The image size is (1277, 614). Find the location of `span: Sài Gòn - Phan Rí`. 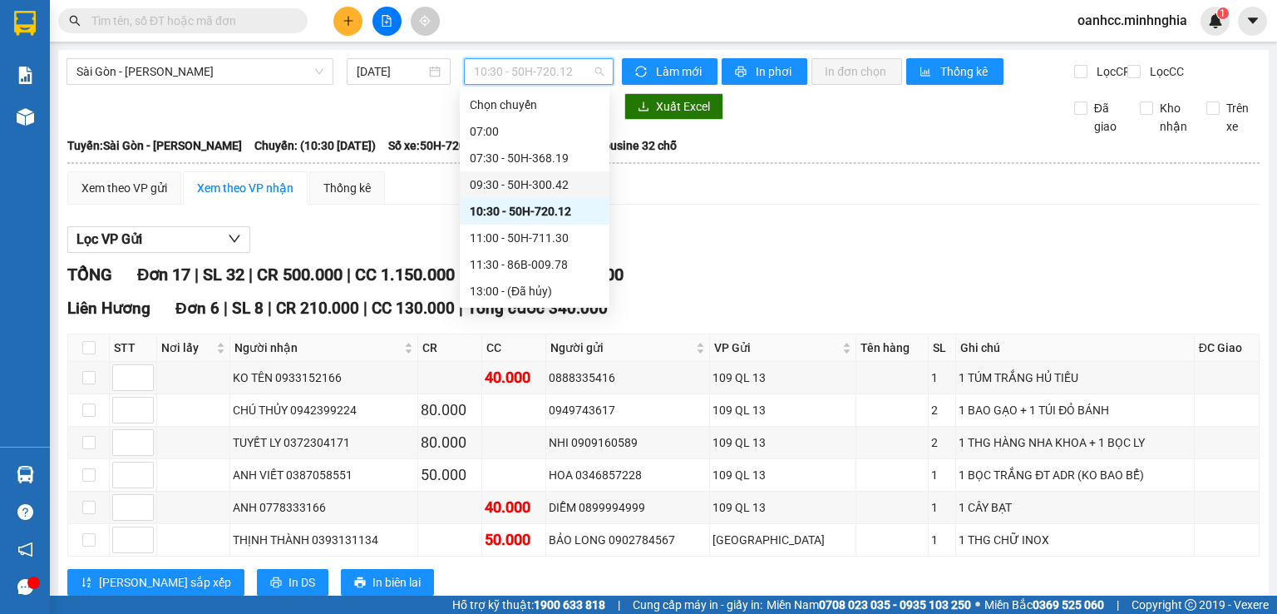

span: Sài Gòn - Phan Rí is located at coordinates (200, 72).